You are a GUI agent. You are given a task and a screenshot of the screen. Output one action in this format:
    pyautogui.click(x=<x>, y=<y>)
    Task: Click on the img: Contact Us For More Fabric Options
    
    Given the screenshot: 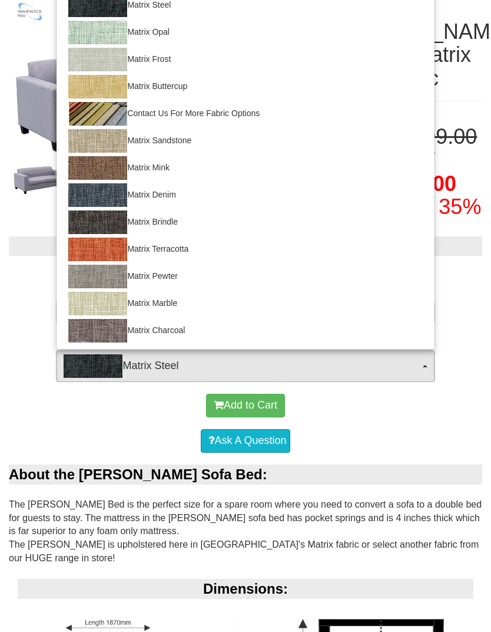 What is the action you would take?
    pyautogui.click(x=98, y=114)
    